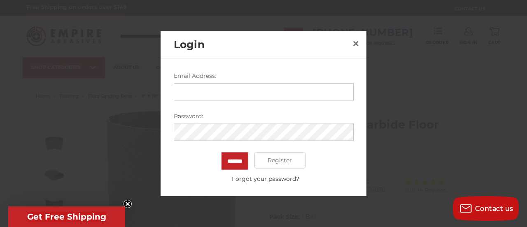 The height and width of the screenshot is (227, 527). What do you see at coordinates (262, 45) in the screenshot?
I see `h2: Login` at bounding box center [262, 45].